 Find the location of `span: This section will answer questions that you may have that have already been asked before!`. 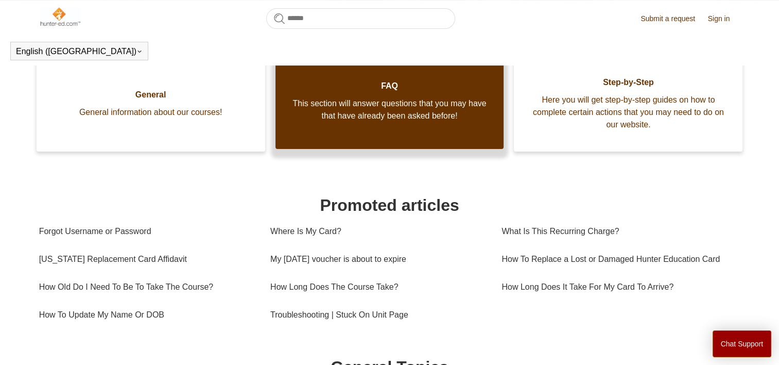

span: This section will answer questions that you may have that have already been asked before! is located at coordinates (390, 110).